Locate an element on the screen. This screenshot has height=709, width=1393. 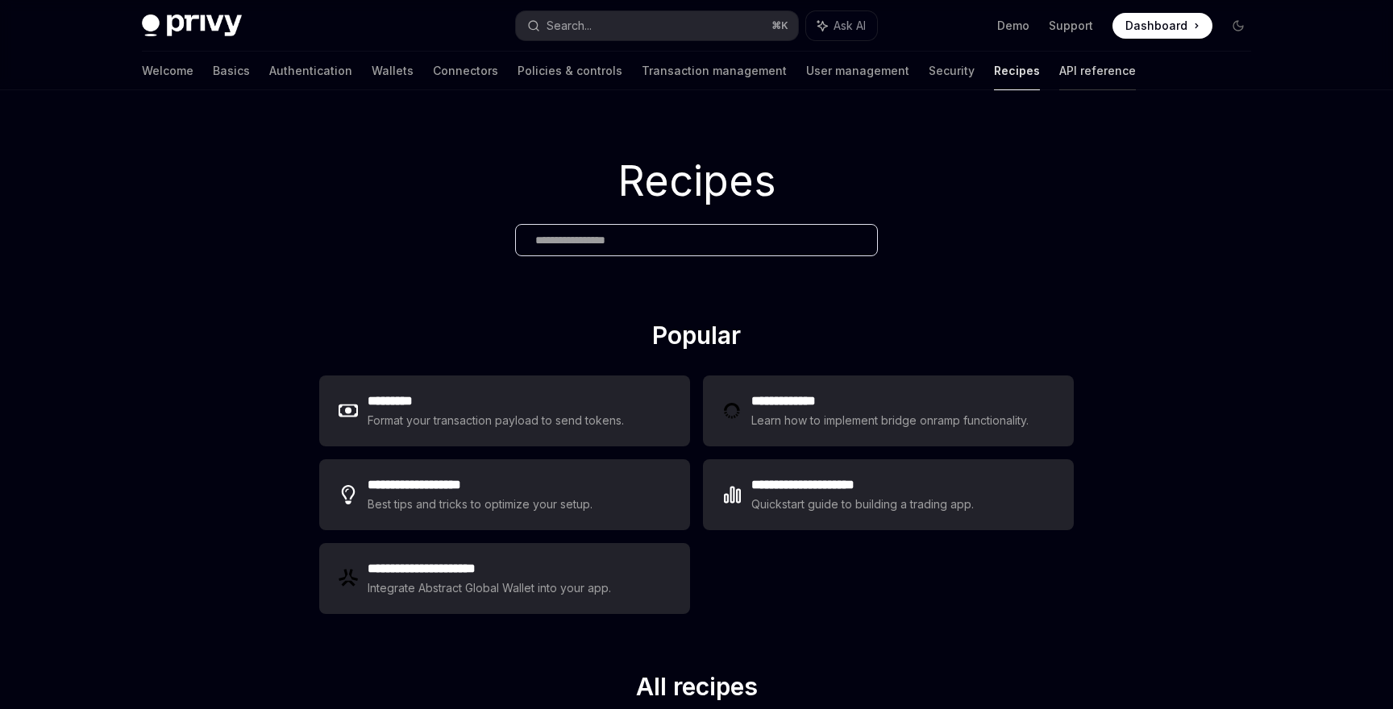
a: Dashboard is located at coordinates (1162, 26).